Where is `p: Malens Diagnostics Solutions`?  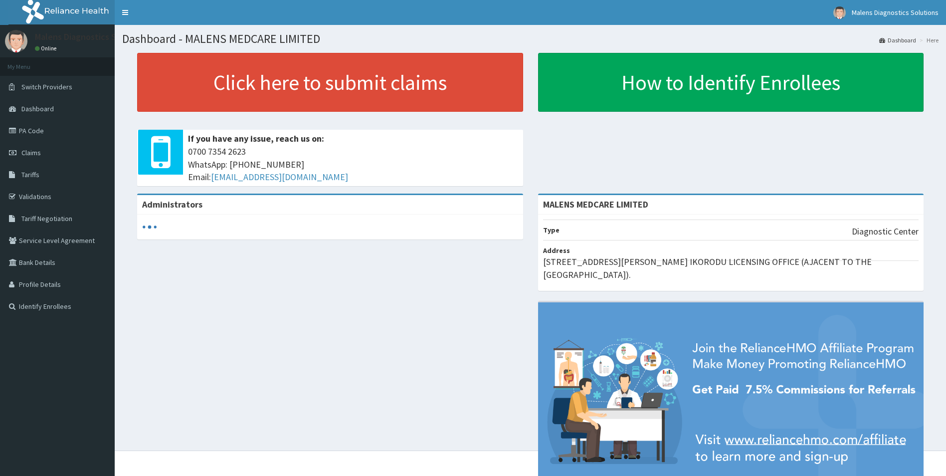 p: Malens Diagnostics Solutions is located at coordinates (91, 37).